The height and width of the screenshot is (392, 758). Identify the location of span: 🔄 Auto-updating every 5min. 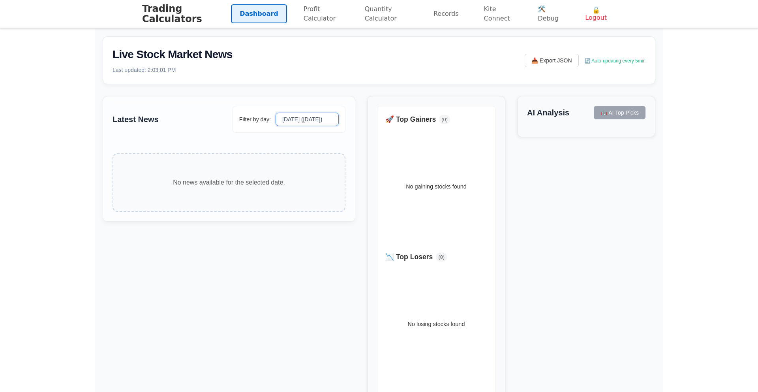
(615, 61).